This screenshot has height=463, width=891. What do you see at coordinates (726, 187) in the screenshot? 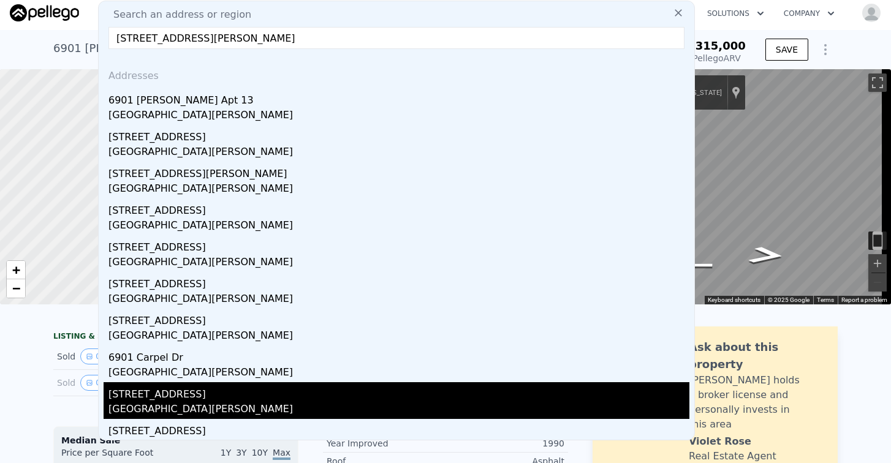
I see `div: Map` at bounding box center [726, 187].